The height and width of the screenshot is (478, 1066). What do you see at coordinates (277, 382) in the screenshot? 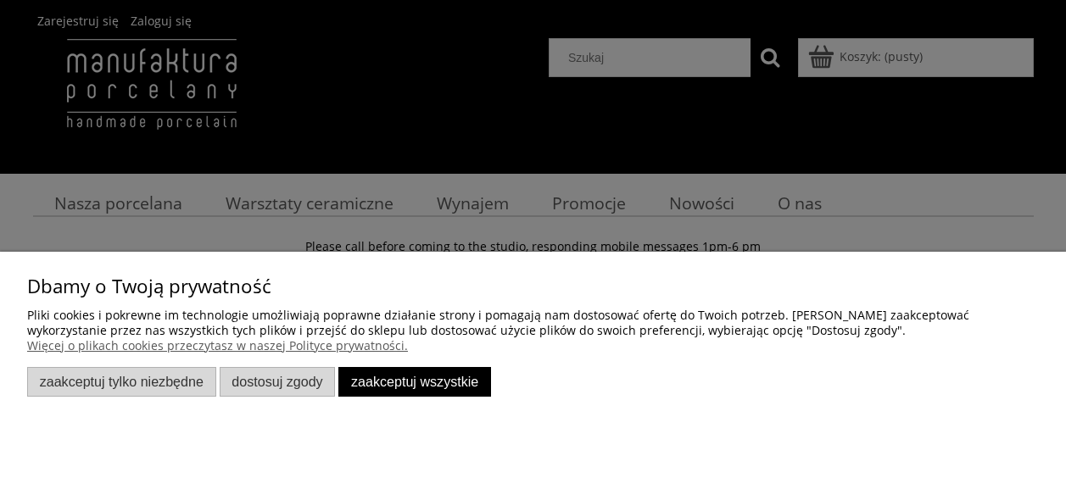
I see `button: Dostosuj zgody` at bounding box center [277, 382].